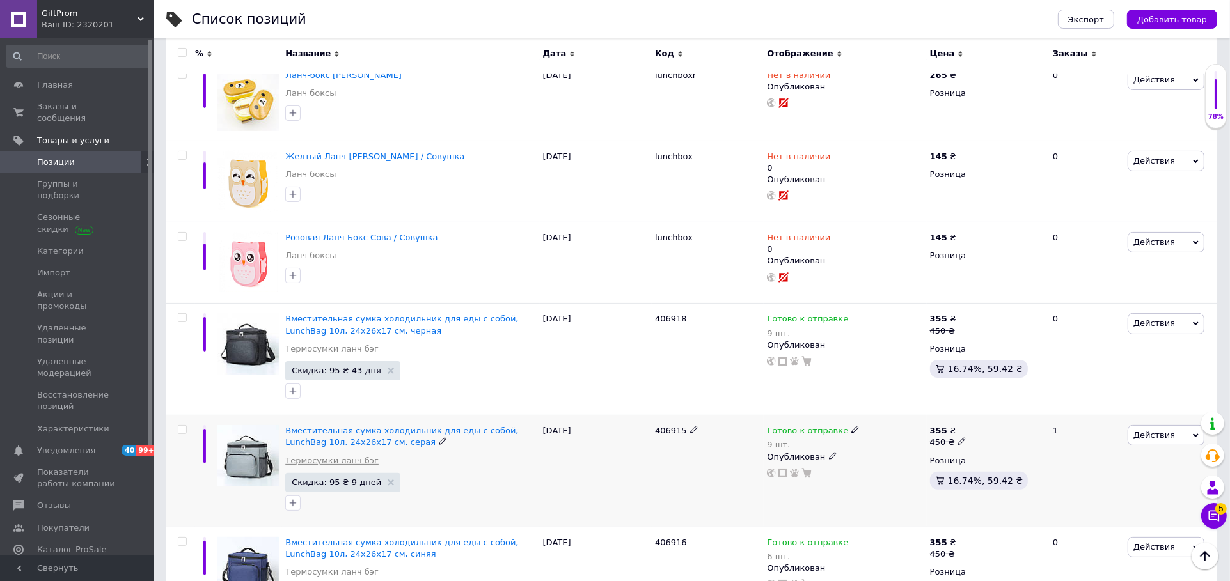  I want to click on button: Добавить товар, so click(1171, 19).